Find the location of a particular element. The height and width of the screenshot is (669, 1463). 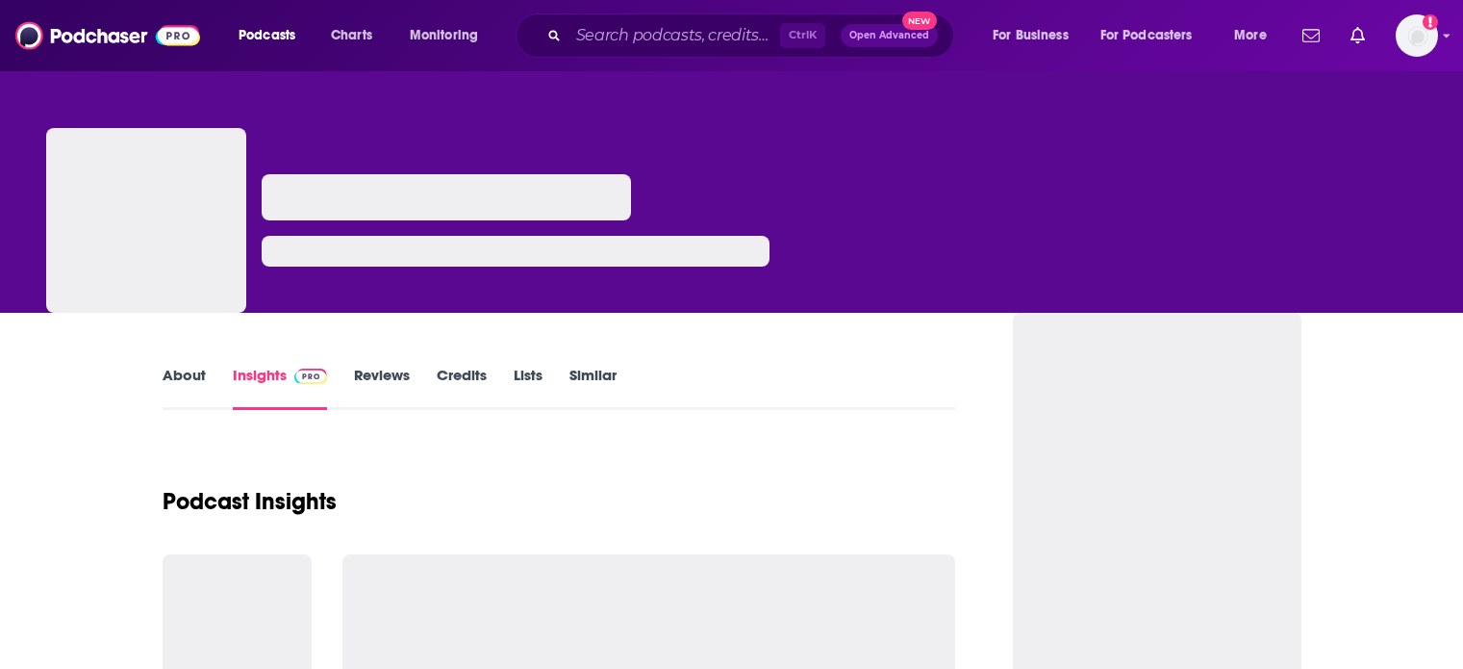

img: Podchaser - Follow, Share and Rate Podcasts is located at coordinates (108, 36).